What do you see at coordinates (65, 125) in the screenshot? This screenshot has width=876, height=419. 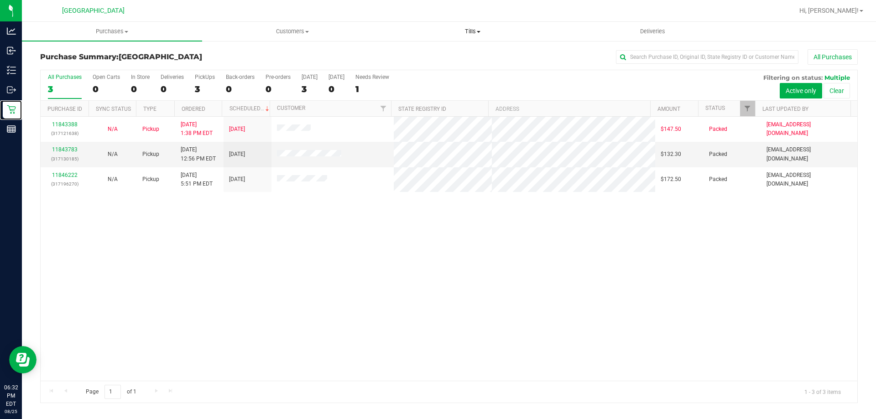 I see `a: 11843388` at bounding box center [65, 125].